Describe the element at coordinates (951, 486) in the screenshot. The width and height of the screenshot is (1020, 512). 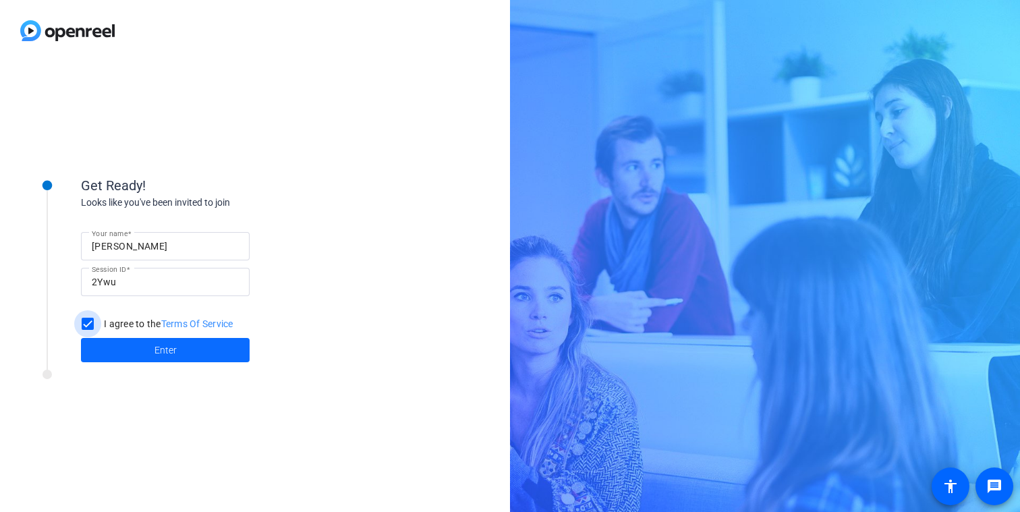
I see `mat-icon: accessibility` at that location.